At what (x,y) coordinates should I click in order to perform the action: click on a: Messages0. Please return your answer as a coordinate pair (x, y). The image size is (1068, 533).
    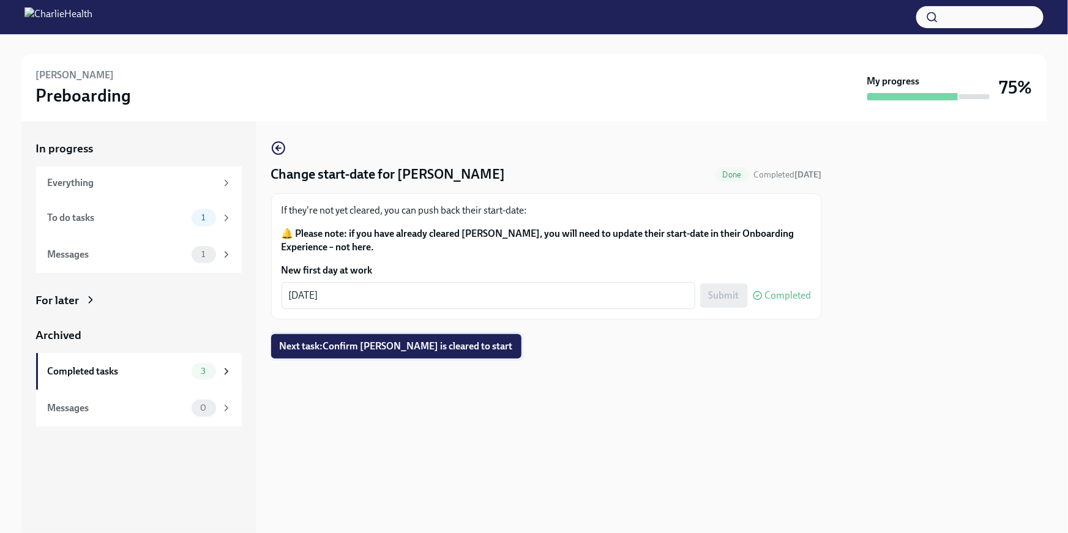
    Looking at the image, I should click on (139, 408).